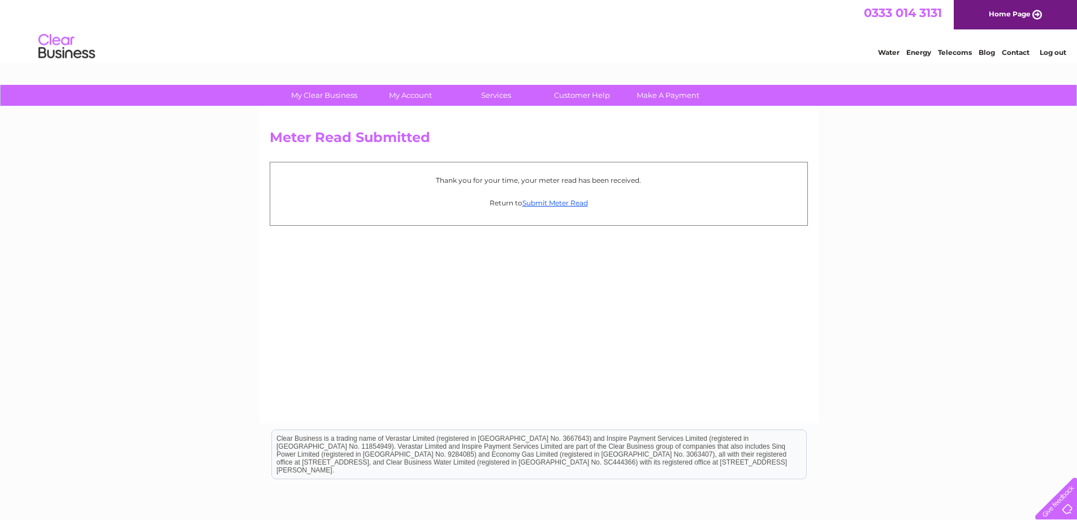 Image resolution: width=1077 pixels, height=520 pixels. I want to click on a: Telecoms, so click(955, 52).